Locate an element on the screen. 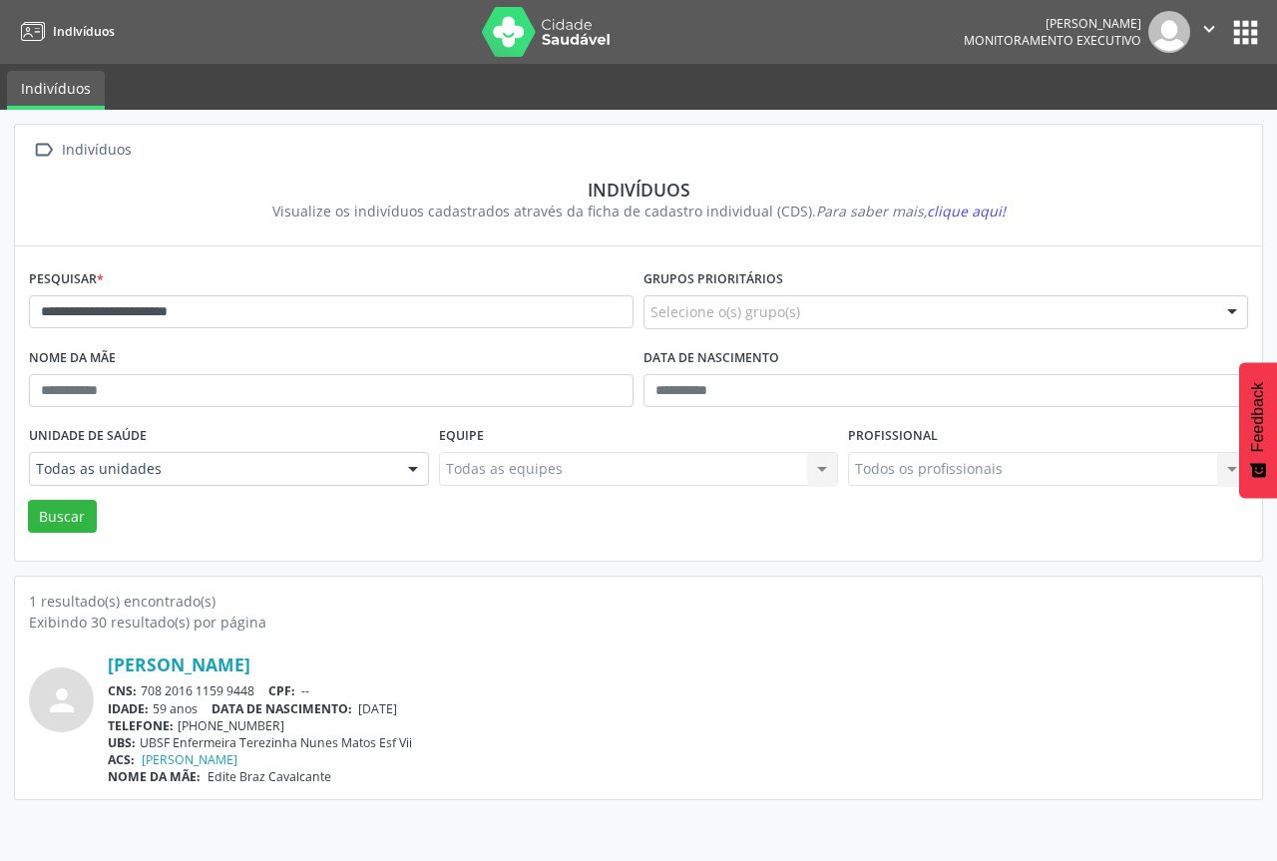 Image resolution: width=1277 pixels, height=861 pixels. span: DATA DE NASCIMENTO: is located at coordinates (281, 708).